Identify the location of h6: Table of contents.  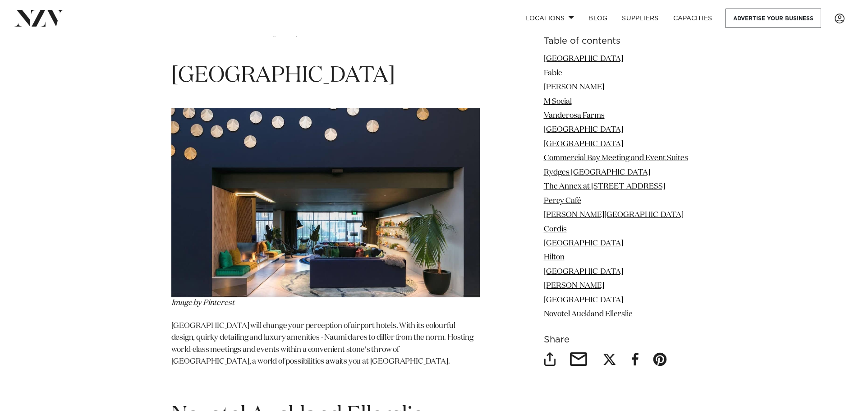
(616, 41).